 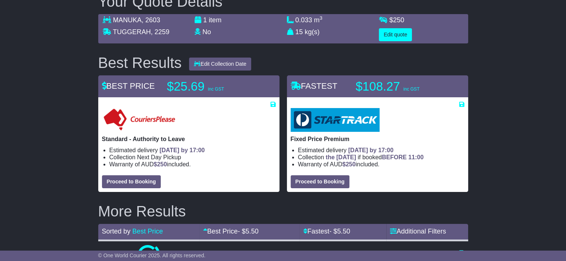 What do you see at coordinates (402, 87) in the screenshot?
I see `p: $108.27` at bounding box center [402, 87].